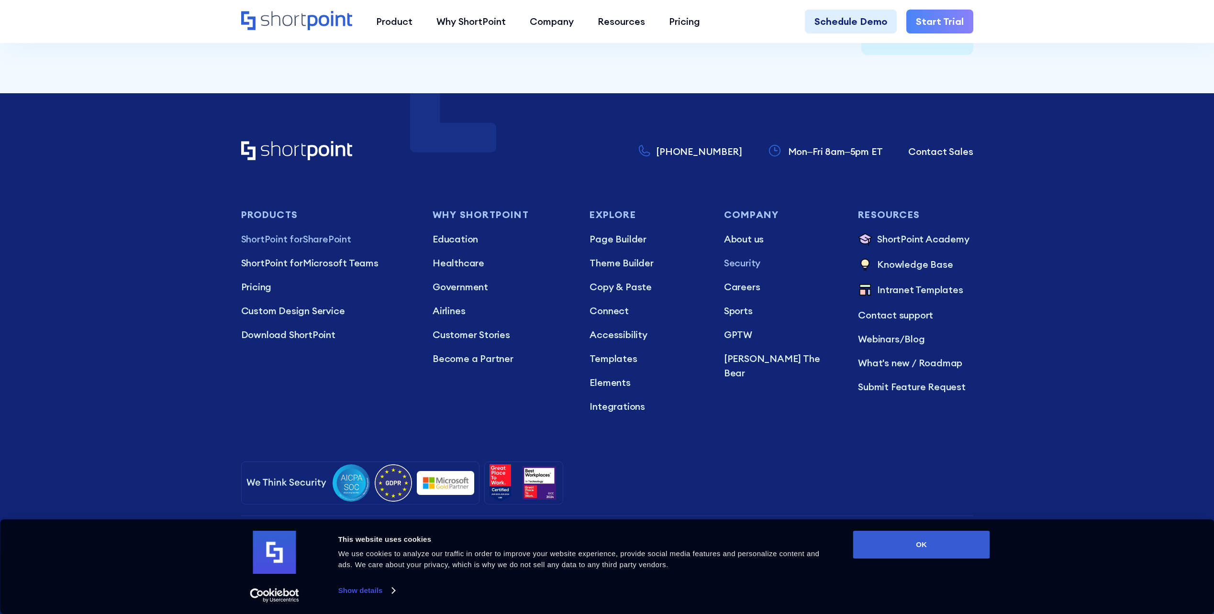  I want to click on h3: Explore, so click(647, 215).